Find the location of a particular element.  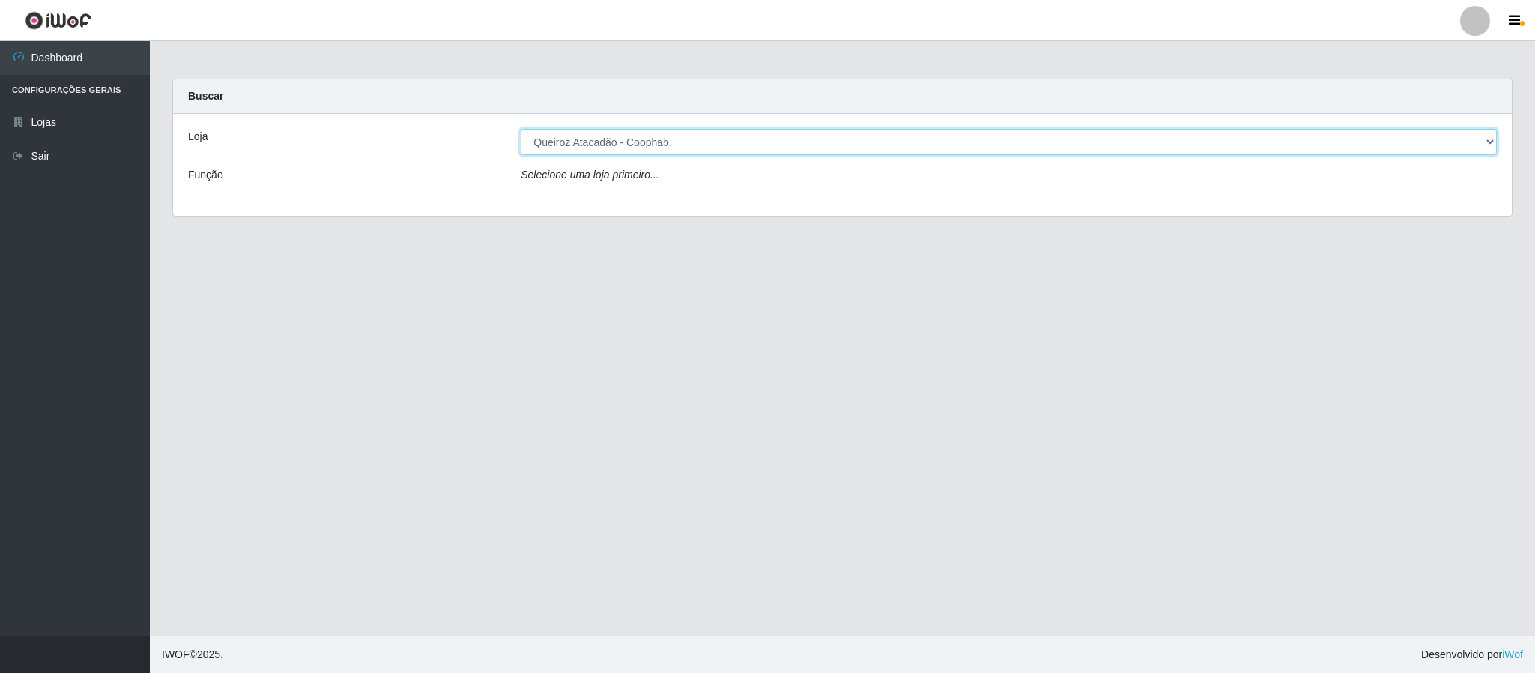

span: © 2025 . is located at coordinates (193, 654).